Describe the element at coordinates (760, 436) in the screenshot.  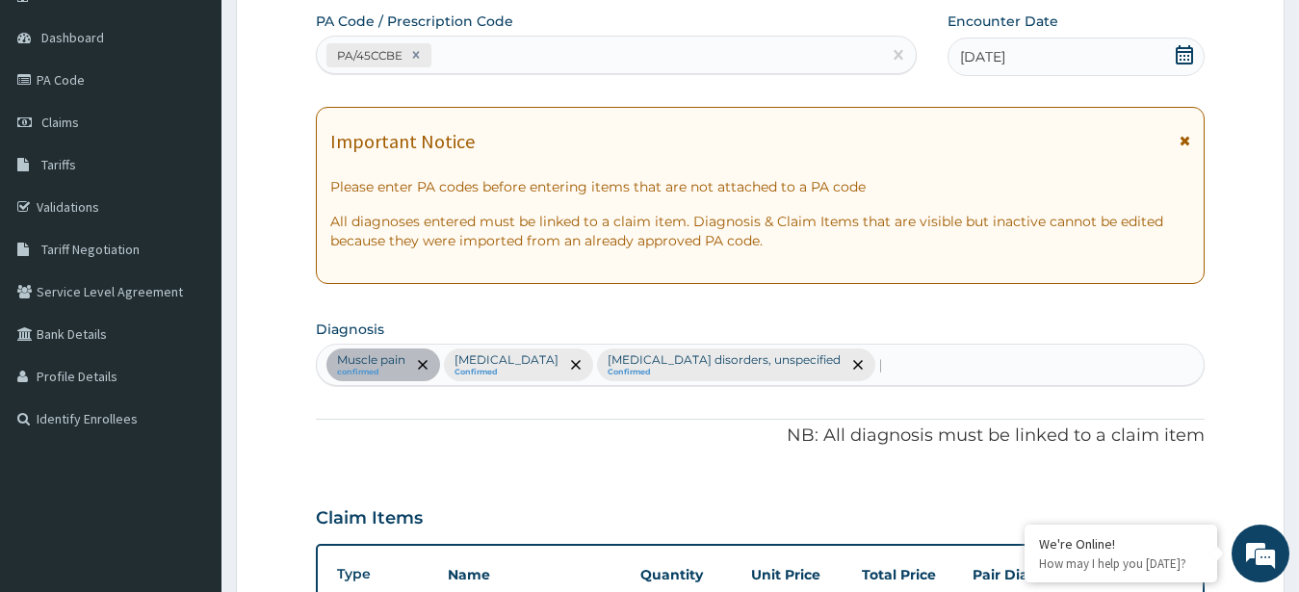
I see `p: NB: All diagnosis must be linked to a claim item` at that location.